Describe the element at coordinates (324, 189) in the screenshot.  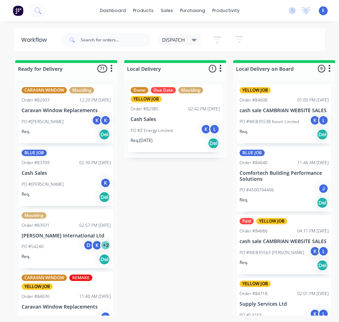
I see `div: J` at that location.